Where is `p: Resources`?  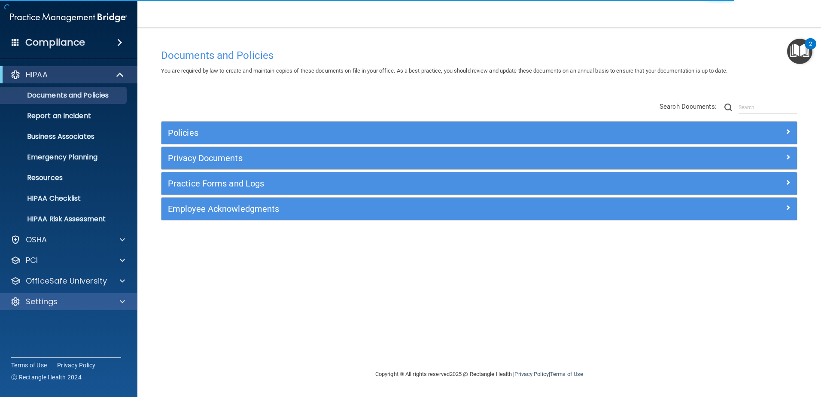 p: Resources is located at coordinates (64, 178).